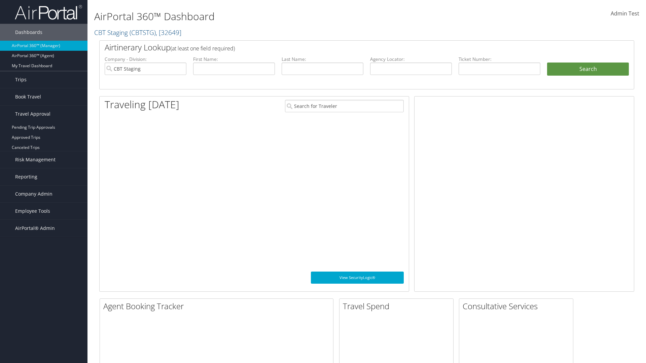  Describe the element at coordinates (35, 160) in the screenshot. I see `span: Risk Management` at that location.